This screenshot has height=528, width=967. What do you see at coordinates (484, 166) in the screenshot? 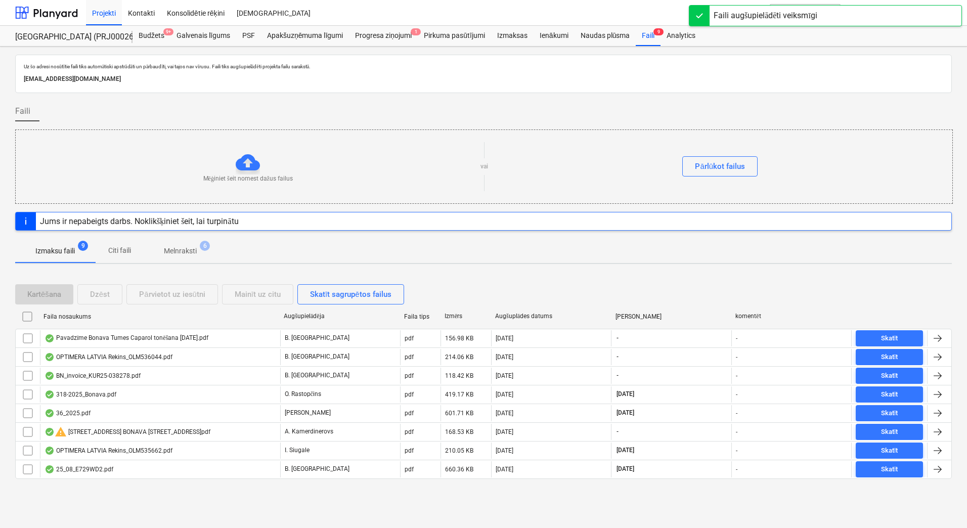
I see `div: Mēģiniet šeit nomest dažus failusvaiPārlūkot failus` at bounding box center [484, 166].